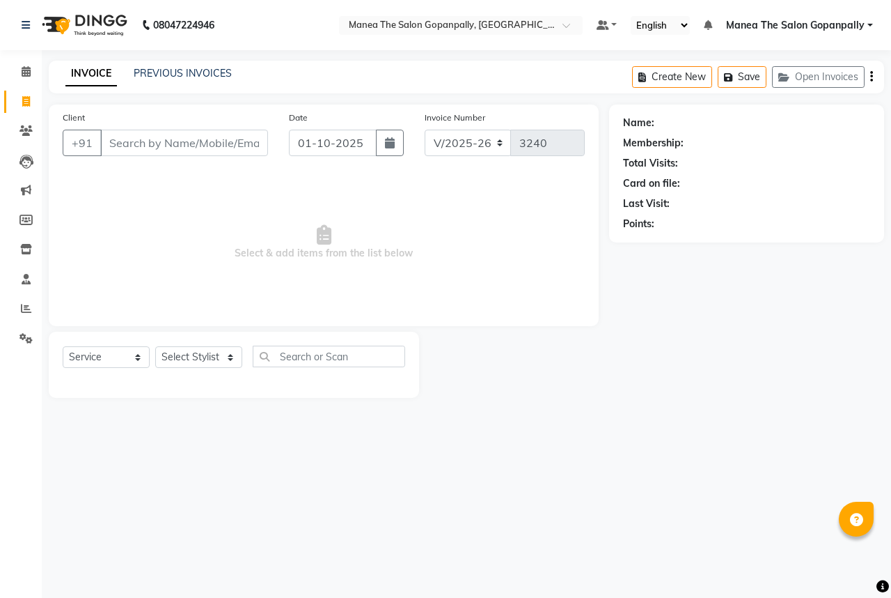  I want to click on label: Invoice Number, so click(455, 118).